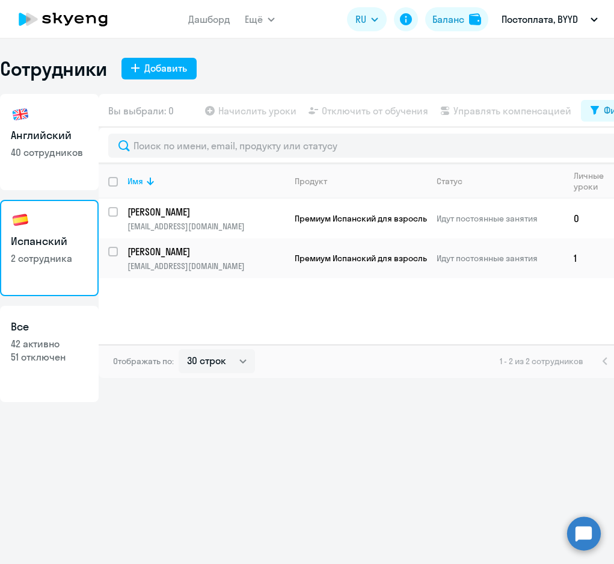 The height and width of the screenshot is (564, 614). What do you see at coordinates (49, 327) in the screenshot?
I see `h3: Все` at bounding box center [49, 327].